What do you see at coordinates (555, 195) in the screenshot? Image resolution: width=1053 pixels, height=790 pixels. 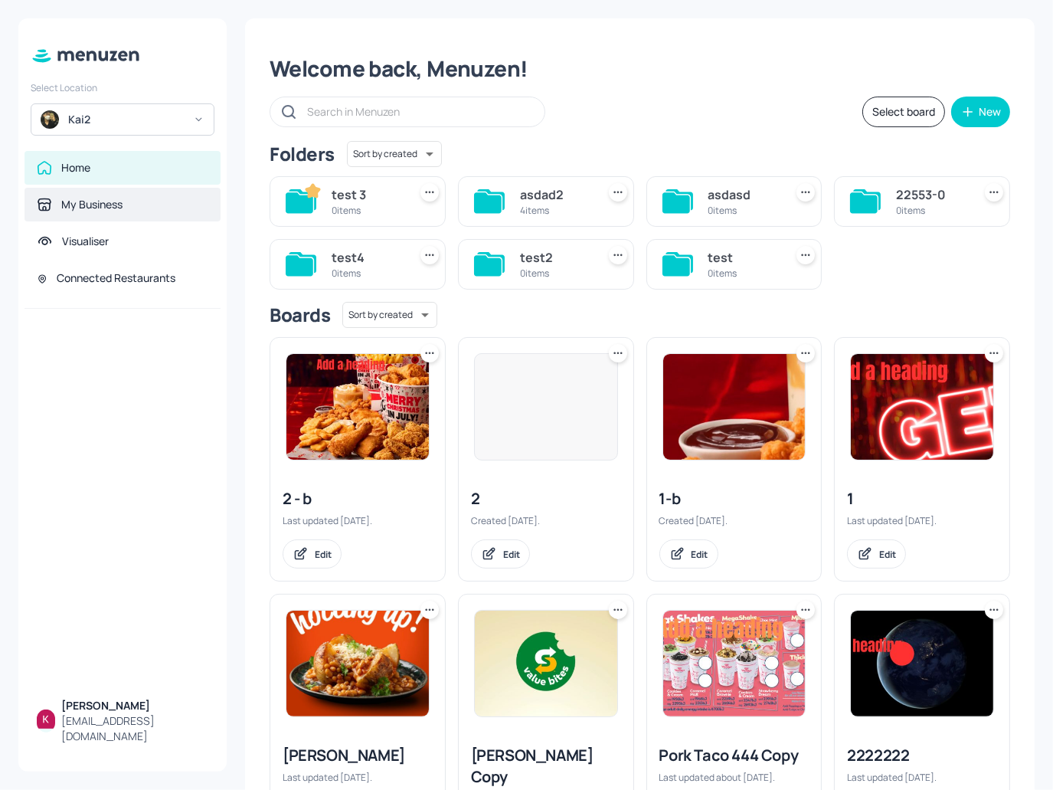 I see `div: asdad2` at bounding box center [555, 195].